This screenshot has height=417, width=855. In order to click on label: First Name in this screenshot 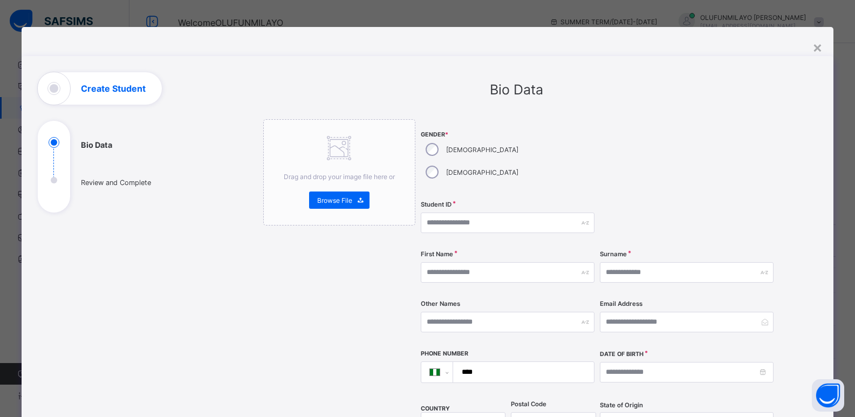, I will do `click(437, 254)`.